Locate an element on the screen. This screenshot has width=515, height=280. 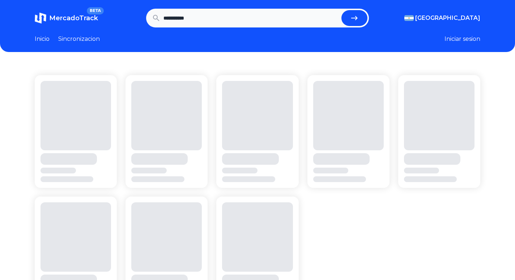
a: MercadoTrackBETA is located at coordinates (66, 18).